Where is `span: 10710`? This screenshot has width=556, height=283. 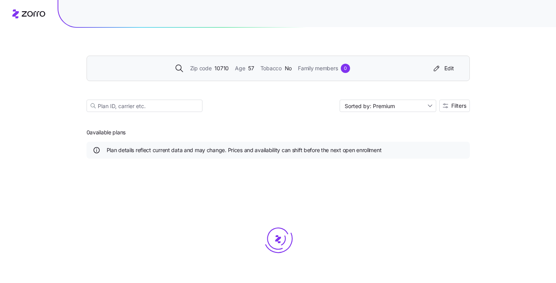
span: 10710 is located at coordinates (221, 68).